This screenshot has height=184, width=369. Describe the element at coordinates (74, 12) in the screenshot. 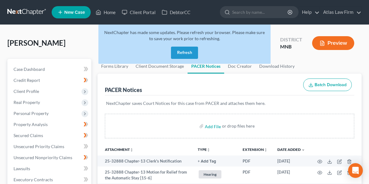

I see `span: New Case` at that location.